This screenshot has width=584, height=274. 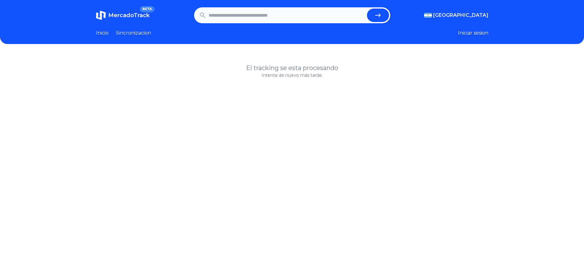 I want to click on a: MercadoTrackBETA, so click(x=123, y=15).